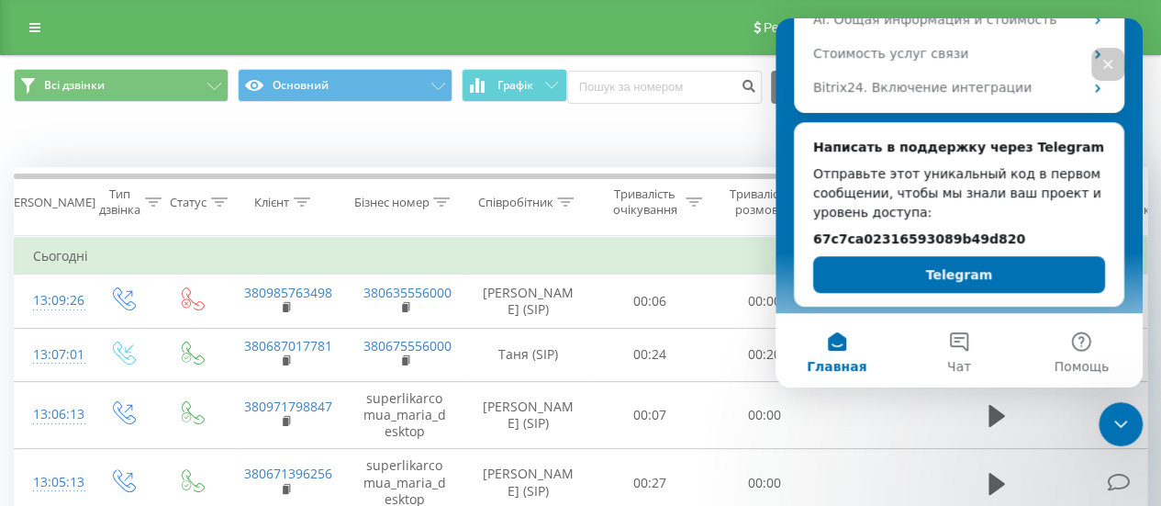 This screenshot has height=506, width=1161. I want to click on div: Тривалість розмови, so click(759, 202).